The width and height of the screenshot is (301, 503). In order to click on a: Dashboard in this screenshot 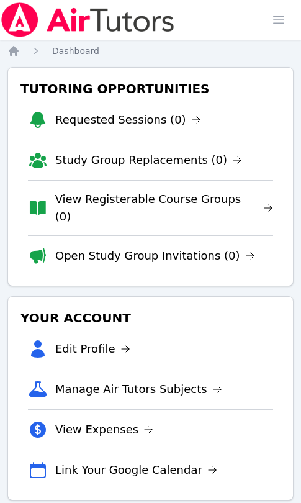, I will do `click(76, 51)`.